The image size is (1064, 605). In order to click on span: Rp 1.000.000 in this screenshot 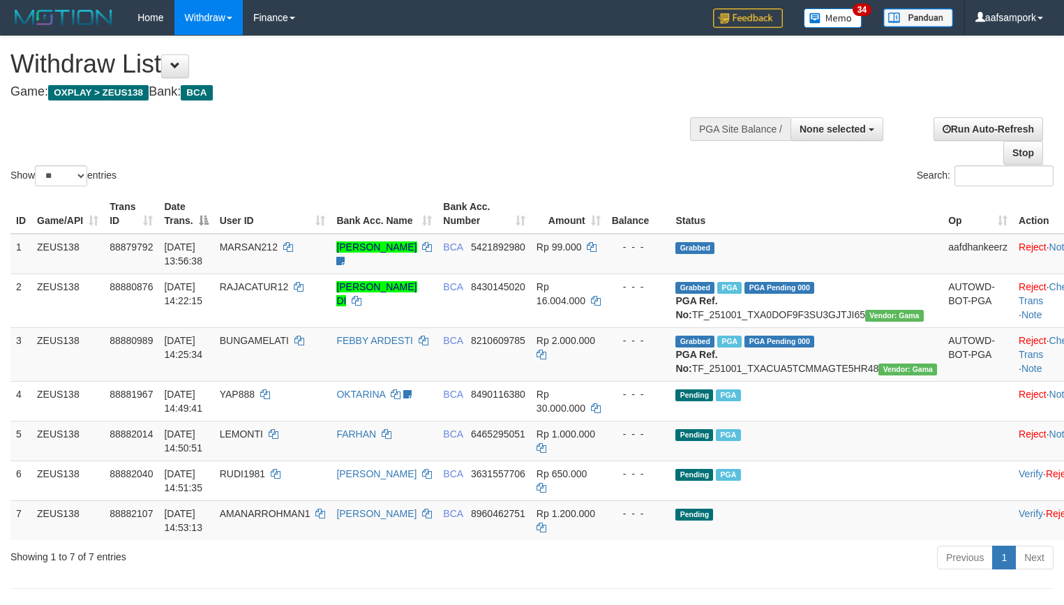, I will do `click(566, 434)`.